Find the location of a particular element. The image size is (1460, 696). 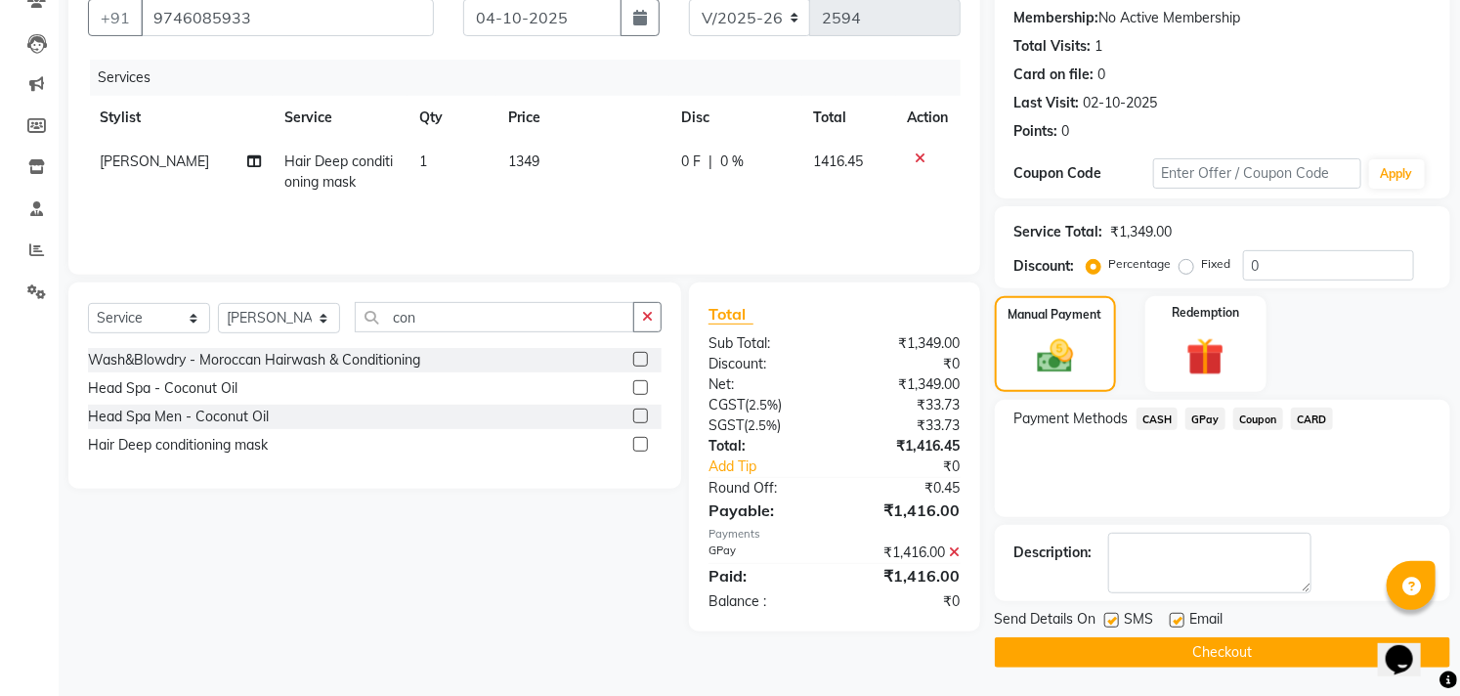

div: Head Spa - Coconut Oil is located at coordinates (162, 388).